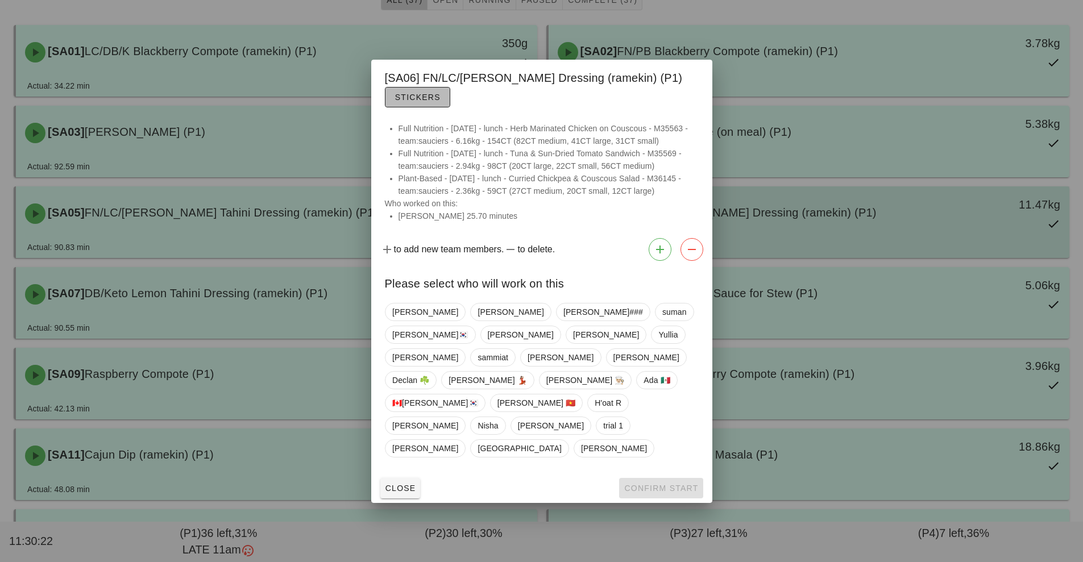 The image size is (1083, 562). I want to click on span: H'oat R, so click(608, 403).